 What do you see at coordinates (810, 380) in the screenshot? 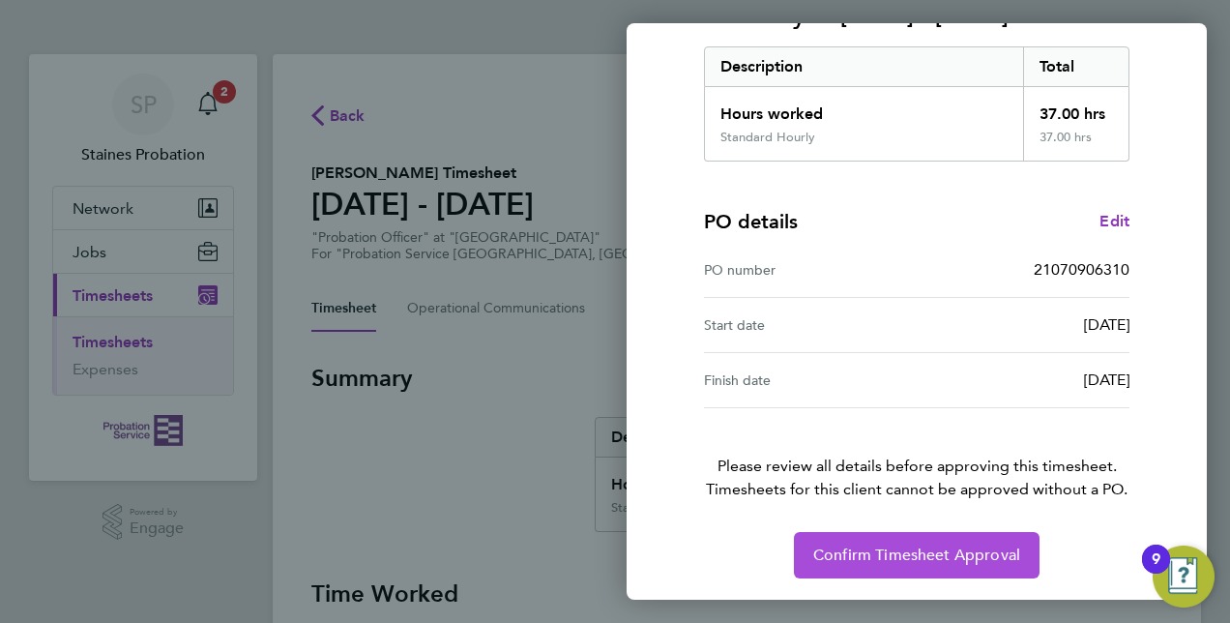
I see `div: Finish date` at bounding box center [810, 380].